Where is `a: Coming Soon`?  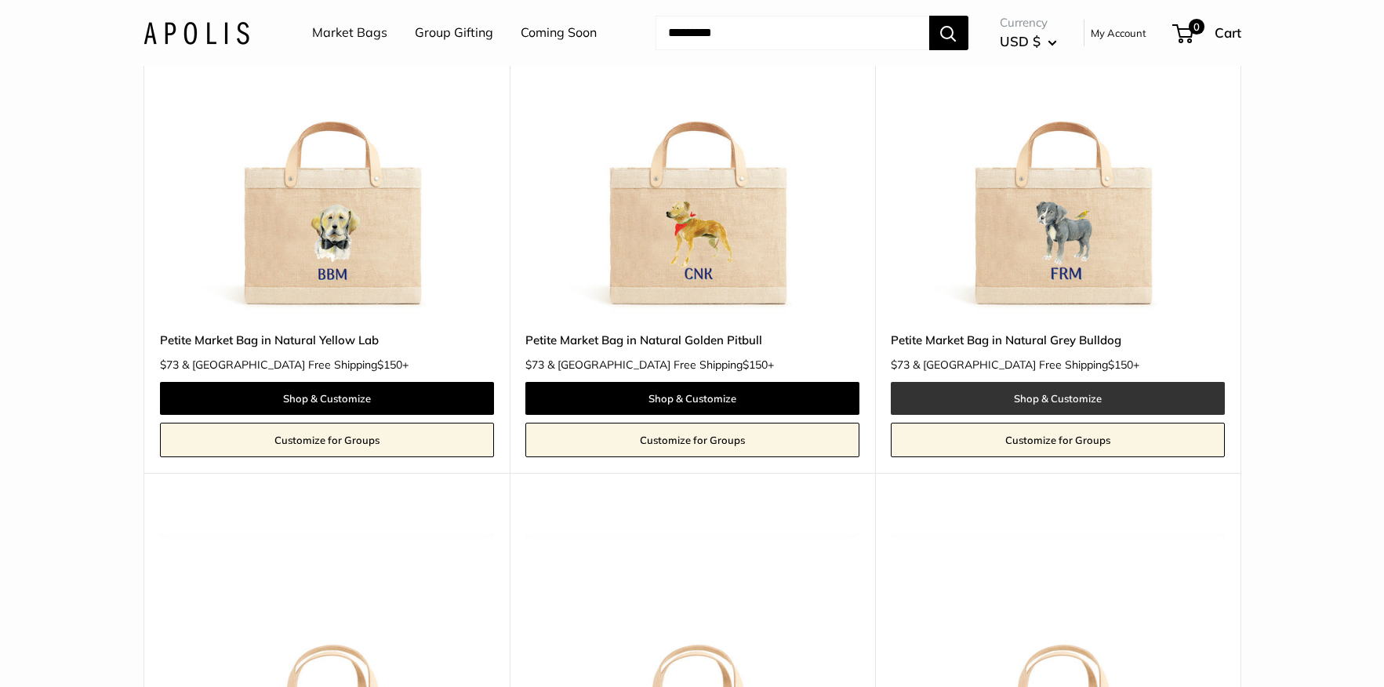
a: Coming Soon is located at coordinates (558, 33).